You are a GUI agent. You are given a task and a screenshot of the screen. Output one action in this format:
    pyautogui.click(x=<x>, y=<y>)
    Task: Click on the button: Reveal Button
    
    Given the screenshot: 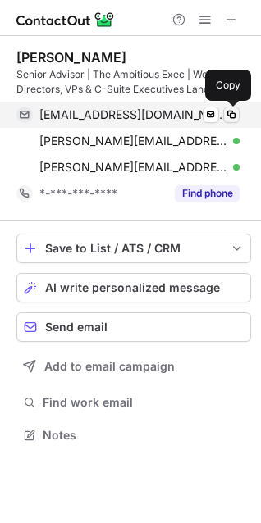 What is the action you would take?
    pyautogui.click(x=207, y=193)
    